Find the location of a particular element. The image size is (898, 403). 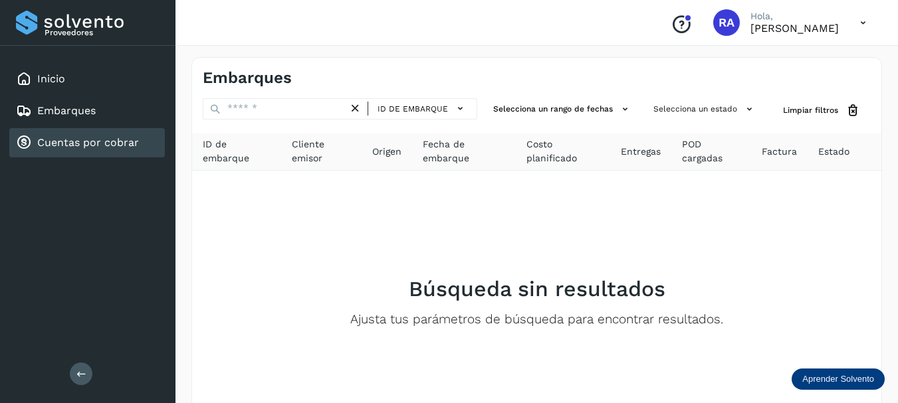

div: Inicio is located at coordinates (87, 79).